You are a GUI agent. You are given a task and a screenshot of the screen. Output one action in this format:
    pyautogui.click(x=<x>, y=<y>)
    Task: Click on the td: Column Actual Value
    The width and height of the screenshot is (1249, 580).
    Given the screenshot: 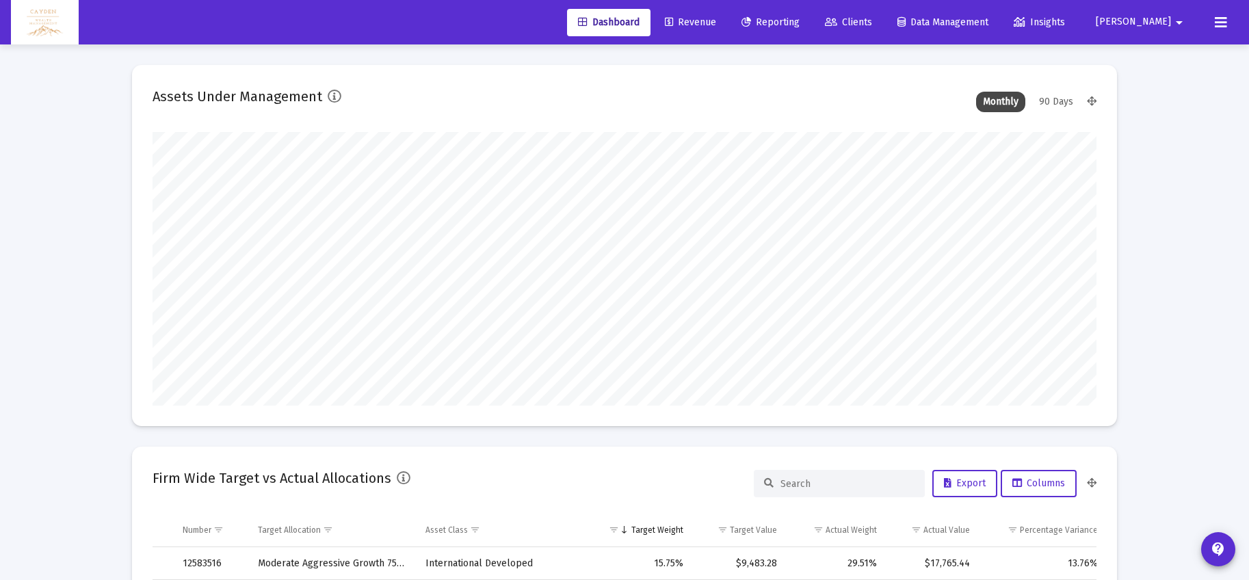 What is the action you would take?
    pyautogui.click(x=933, y=530)
    